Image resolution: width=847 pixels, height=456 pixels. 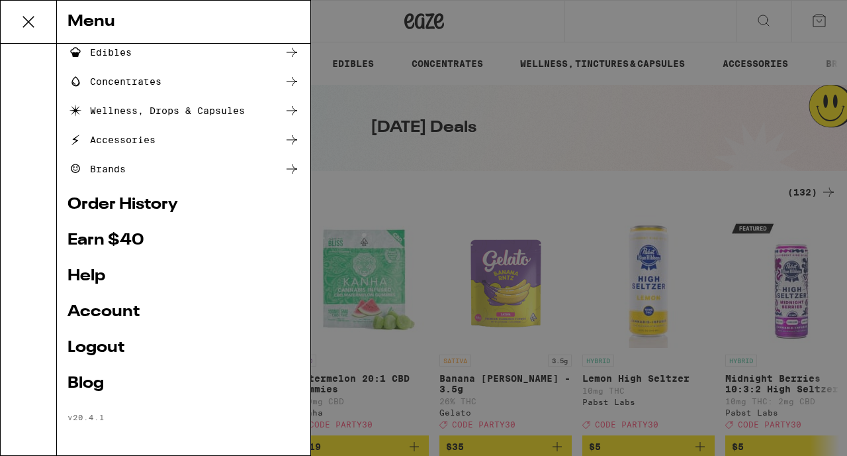 What do you see at coordinates (183, 81) in the screenshot?
I see `a: Concentrates` at bounding box center [183, 81].